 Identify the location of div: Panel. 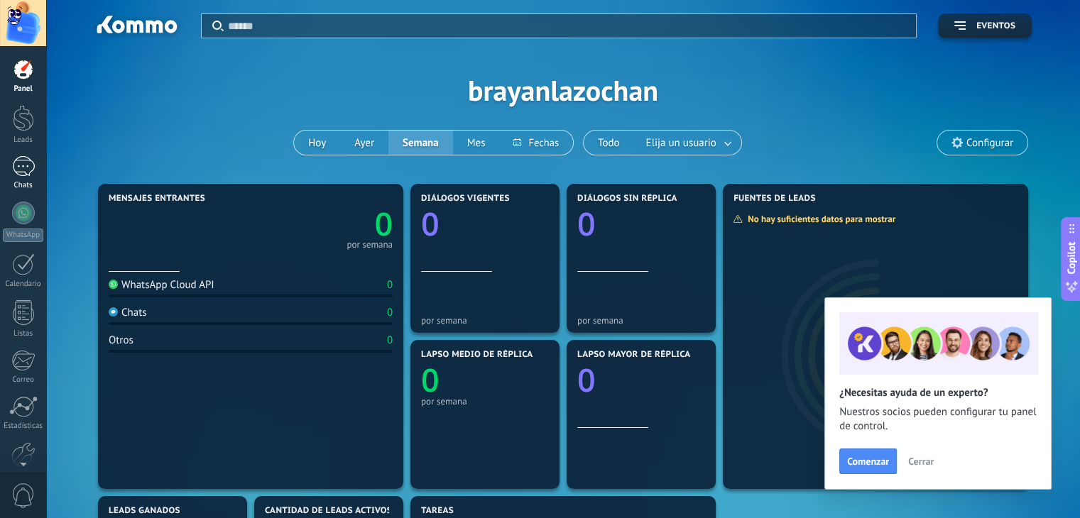
(23, 89).